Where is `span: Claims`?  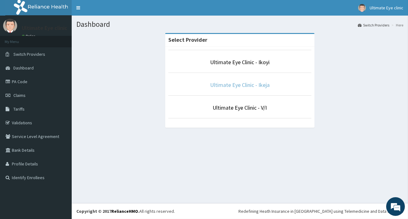
span: Claims is located at coordinates (19, 95).